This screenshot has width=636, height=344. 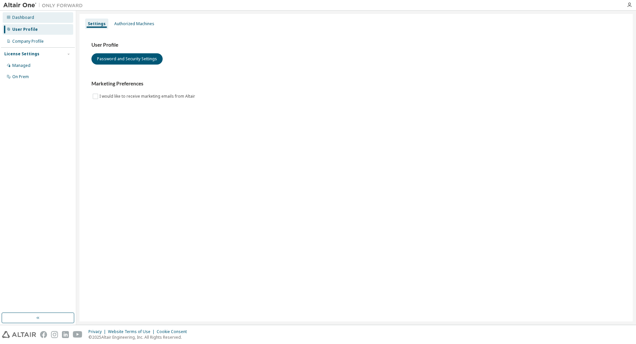 What do you see at coordinates (22, 54) in the screenshot?
I see `div: License Settings` at bounding box center [22, 54].